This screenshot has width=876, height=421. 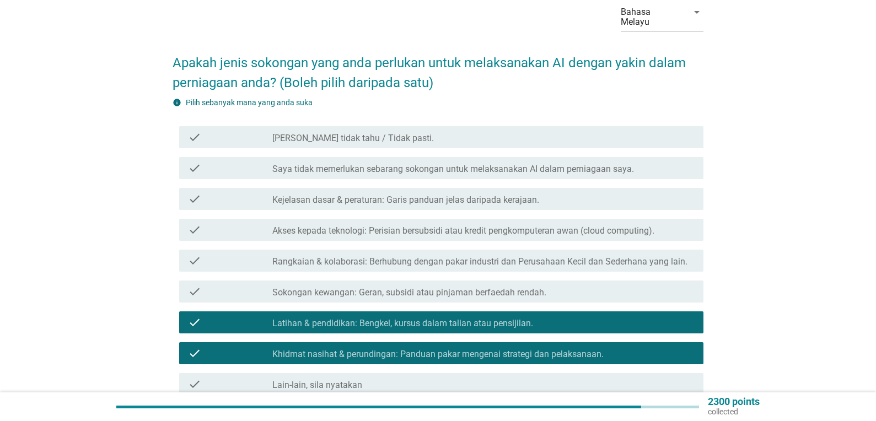 I want to click on h2: Apakah jenis sokongan yang anda perlukan untuk melaksanakan AI dengan yakin dalam perniagaan anda..., so click(x=438, y=67).